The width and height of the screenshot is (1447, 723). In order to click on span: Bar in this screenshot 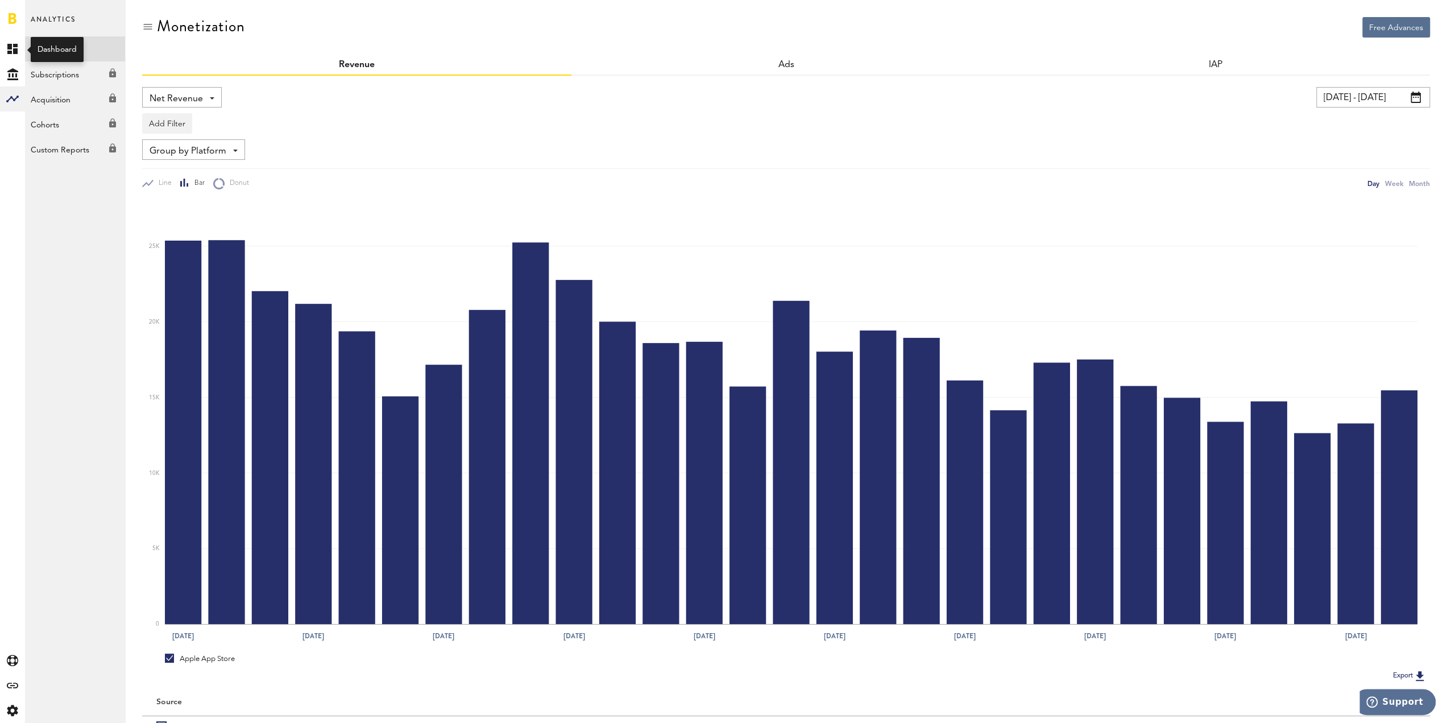, I will do `click(197, 183)`.